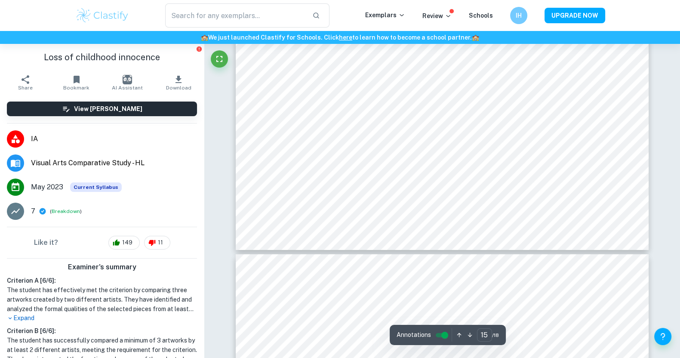 The width and height of the screenshot is (680, 358). I want to click on h6: Examiner's summary, so click(102, 267).